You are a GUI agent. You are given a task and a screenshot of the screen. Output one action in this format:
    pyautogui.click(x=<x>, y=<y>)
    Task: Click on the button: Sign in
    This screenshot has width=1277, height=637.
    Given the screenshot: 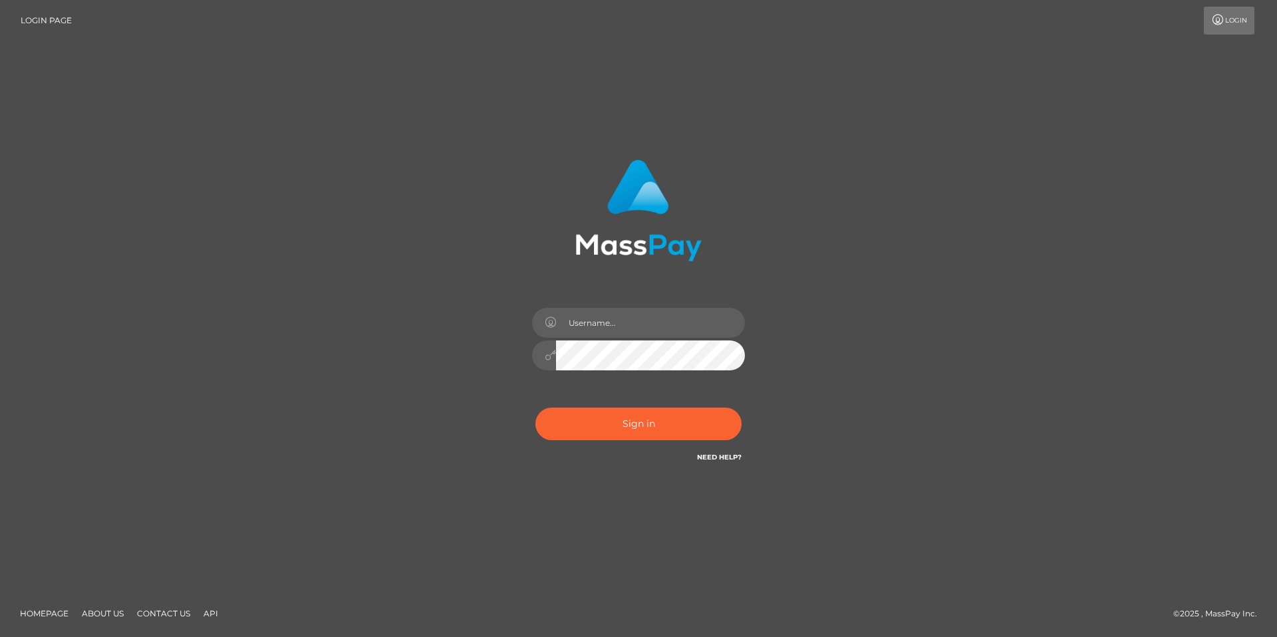 What is the action you would take?
    pyautogui.click(x=638, y=424)
    